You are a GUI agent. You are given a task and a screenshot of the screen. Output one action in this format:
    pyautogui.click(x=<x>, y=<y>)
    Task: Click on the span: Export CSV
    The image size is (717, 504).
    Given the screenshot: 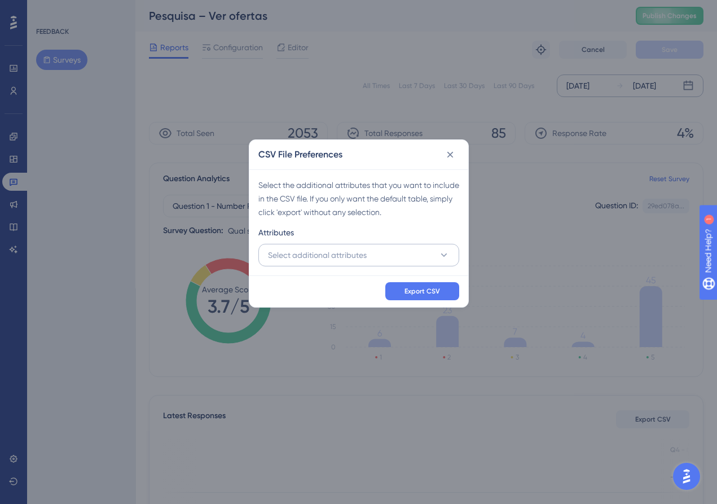 What is the action you would take?
    pyautogui.click(x=422, y=291)
    